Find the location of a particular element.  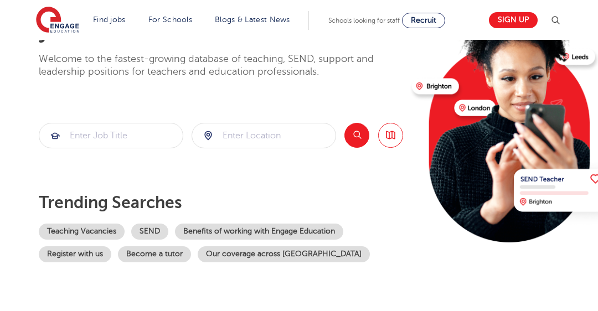

a: SEND is located at coordinates (149, 231).